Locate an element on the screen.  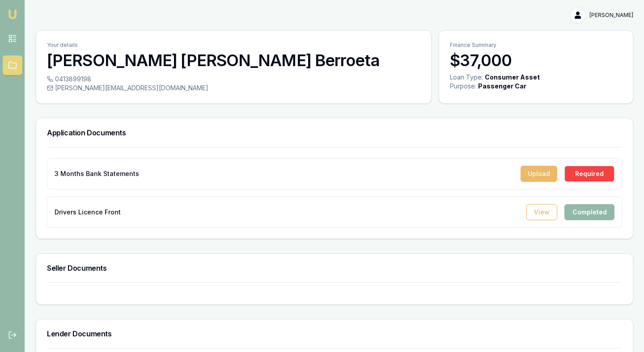
span: 0413899198 is located at coordinates (73, 79).